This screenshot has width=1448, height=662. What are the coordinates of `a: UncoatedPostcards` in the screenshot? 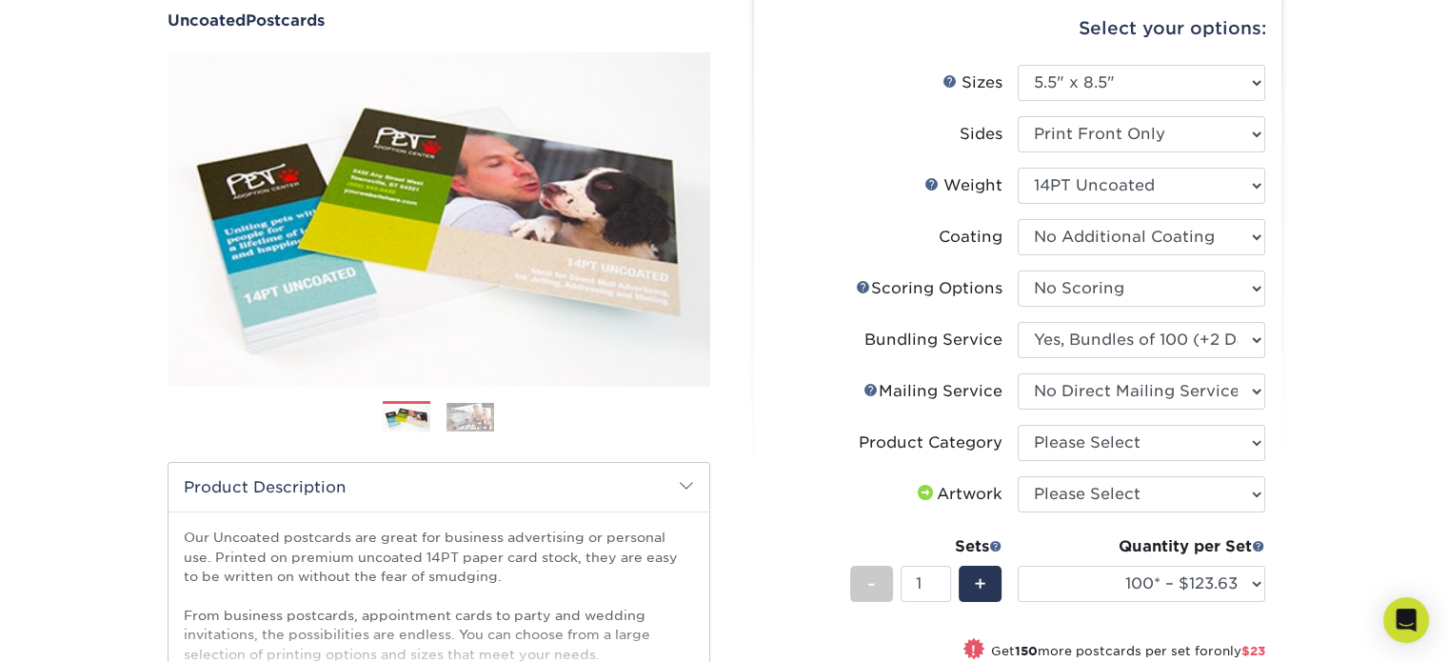 It's located at (439, 20).